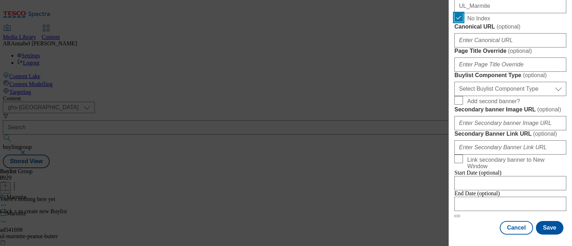 The image size is (572, 246). I want to click on span: End Date (optional), so click(477, 193).